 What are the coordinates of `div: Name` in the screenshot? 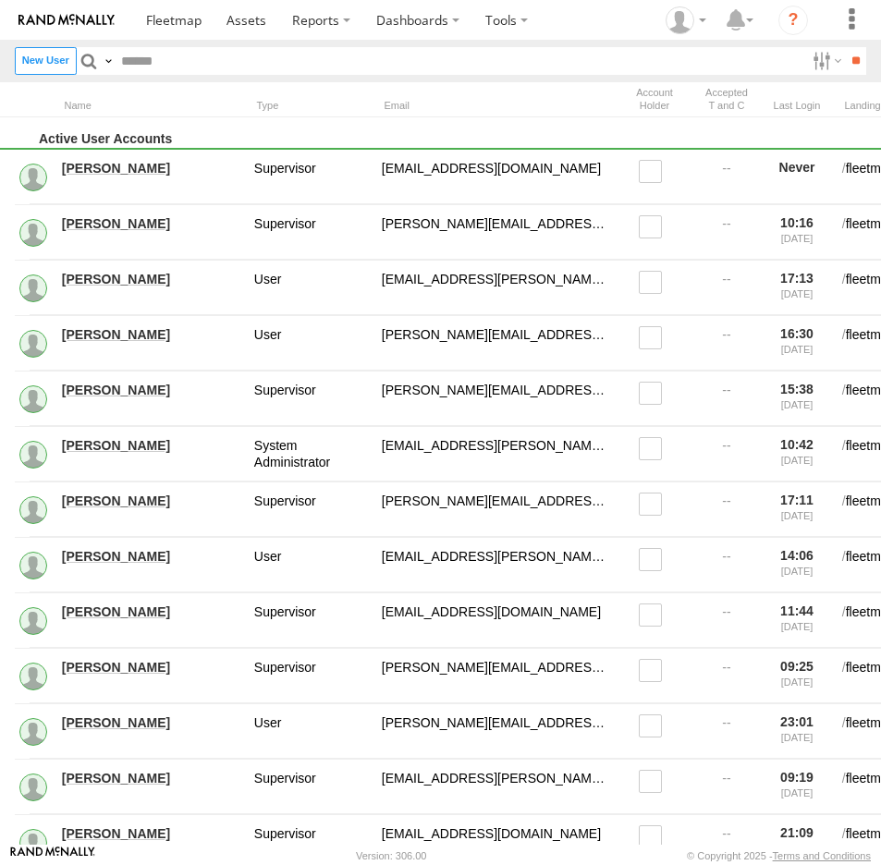 It's located at (152, 105).